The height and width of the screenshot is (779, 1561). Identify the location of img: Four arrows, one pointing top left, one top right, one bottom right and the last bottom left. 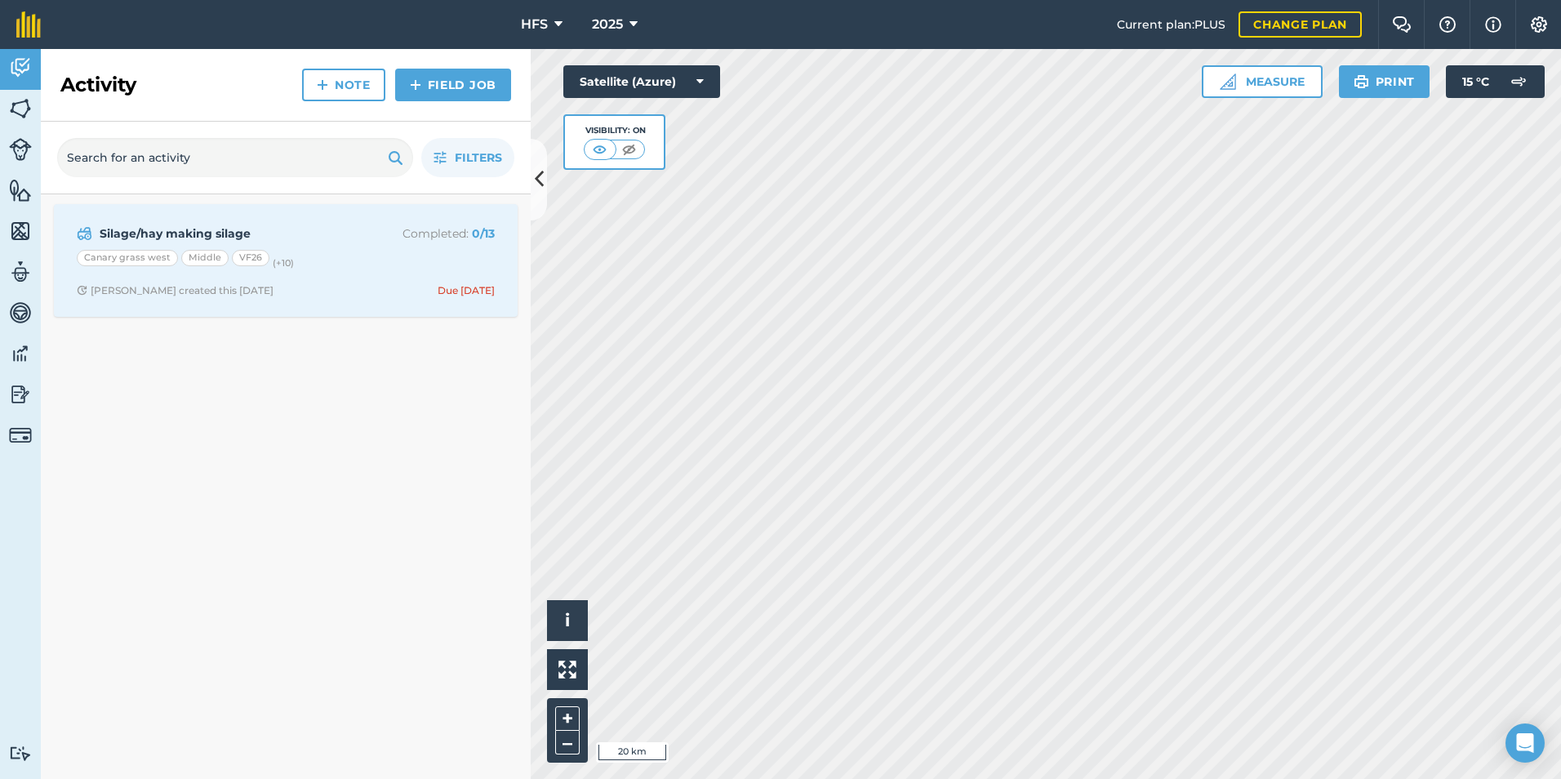
(568, 670).